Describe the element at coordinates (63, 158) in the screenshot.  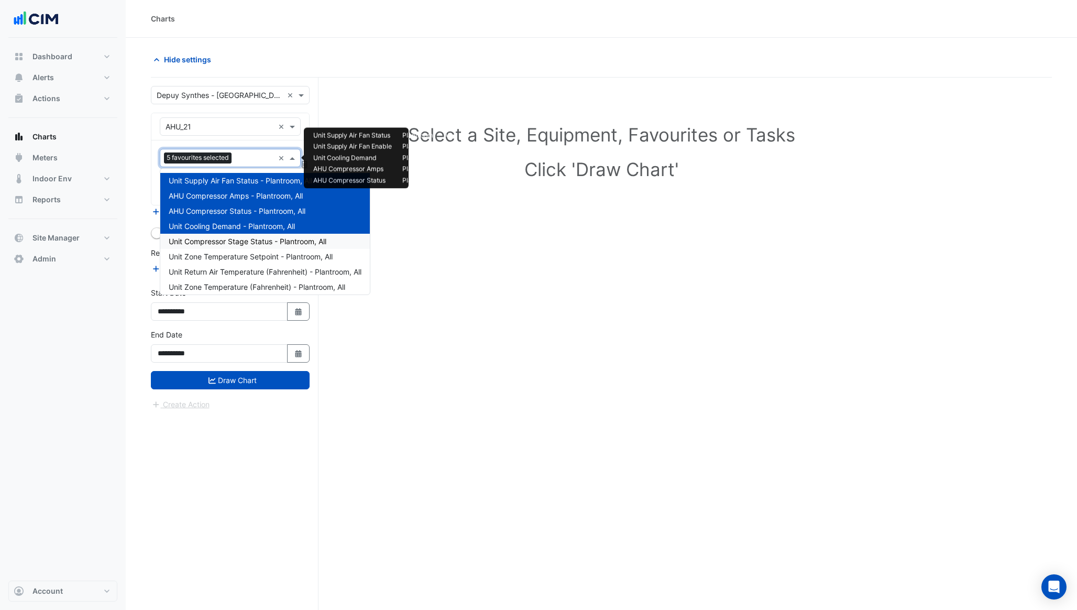
I see `button: Meters` at that location.